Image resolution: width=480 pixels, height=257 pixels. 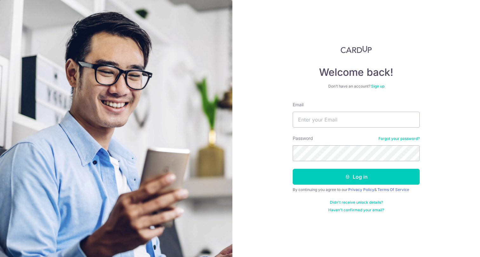 I want to click on input: Enter your Email, so click(x=356, y=120).